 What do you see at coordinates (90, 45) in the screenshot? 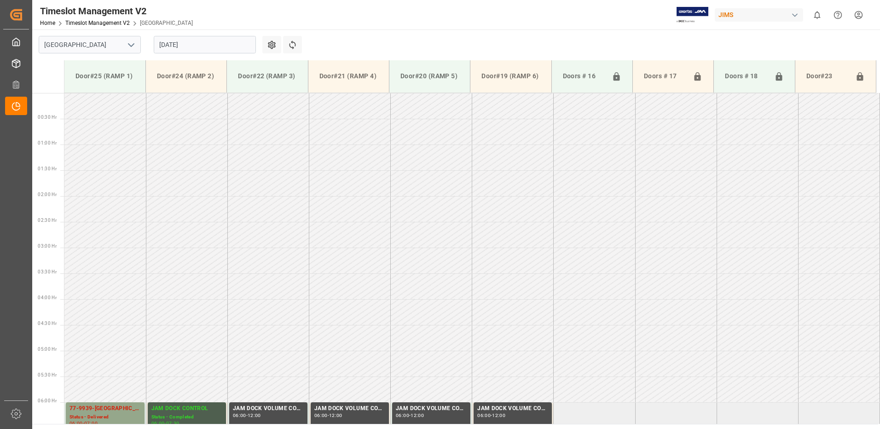
I see `input: Type to search/select` at bounding box center [90, 45].